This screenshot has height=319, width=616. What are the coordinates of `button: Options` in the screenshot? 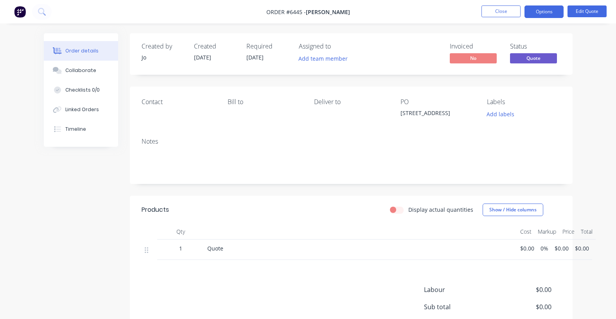 It's located at (544, 12).